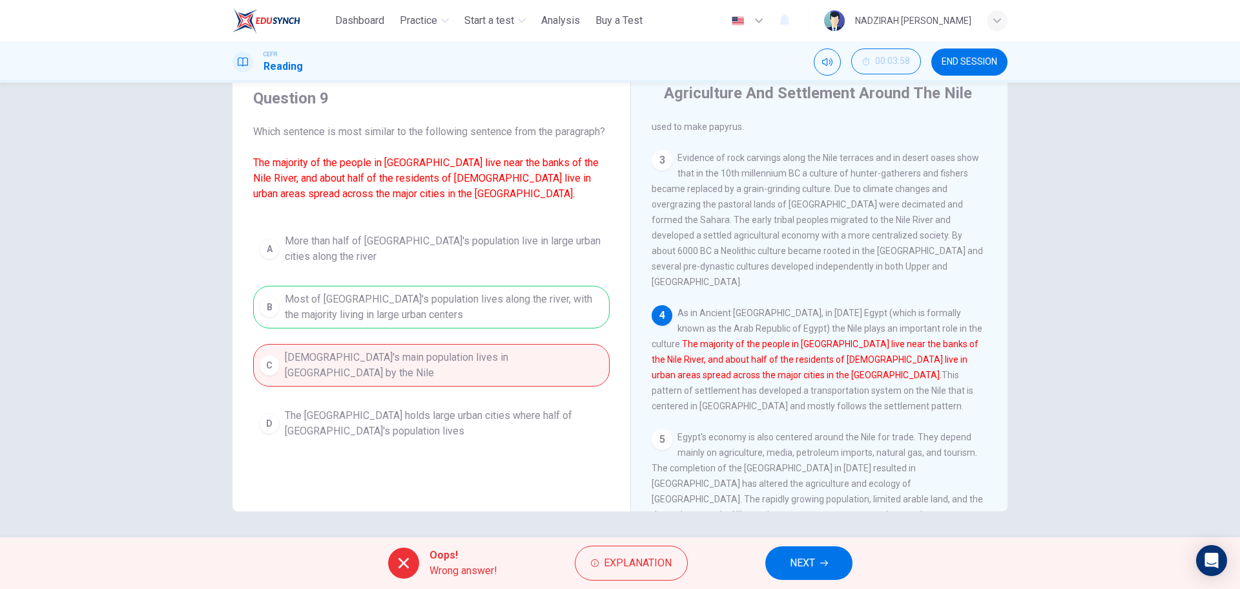  What do you see at coordinates (270, 54) in the screenshot?
I see `span: CEFR` at bounding box center [270, 54].